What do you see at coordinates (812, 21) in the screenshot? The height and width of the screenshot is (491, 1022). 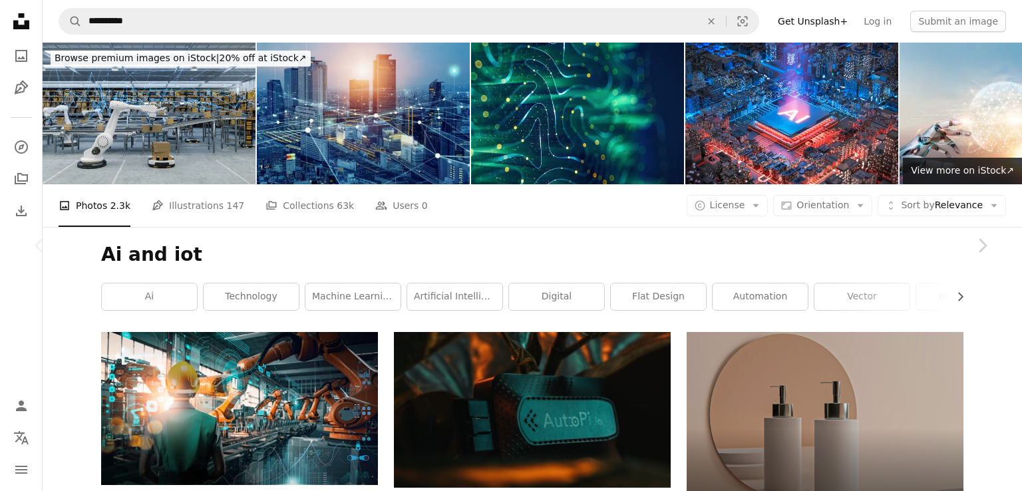 I see `a: Get Unsplash+` at bounding box center [812, 21].